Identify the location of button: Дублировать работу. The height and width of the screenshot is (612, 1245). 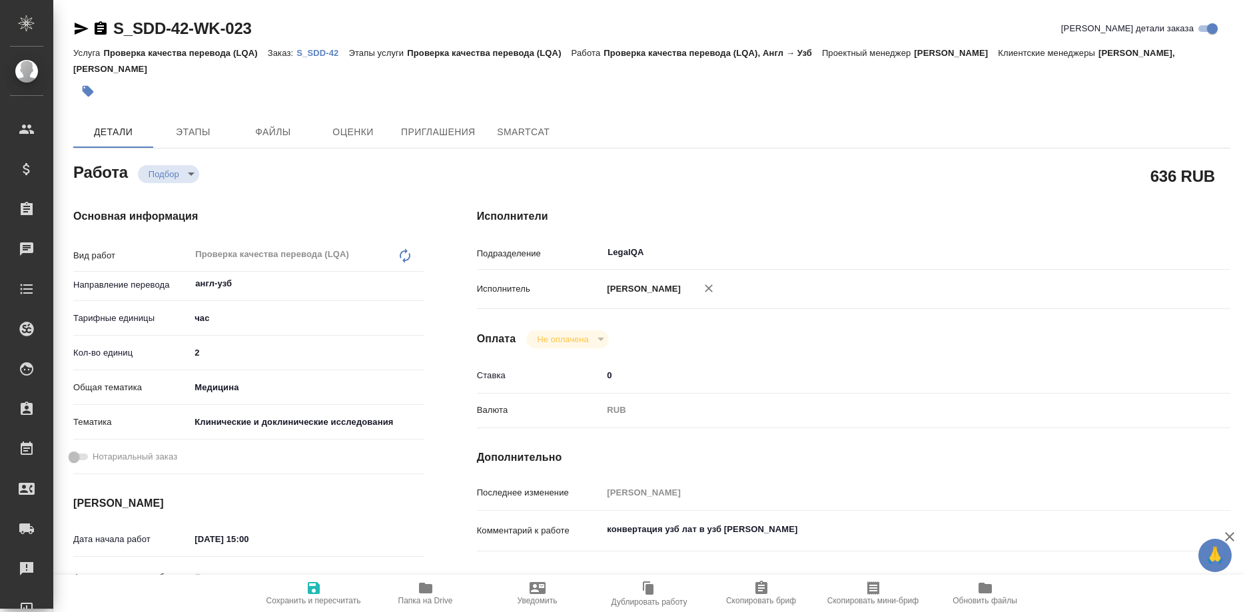
(650, 594).